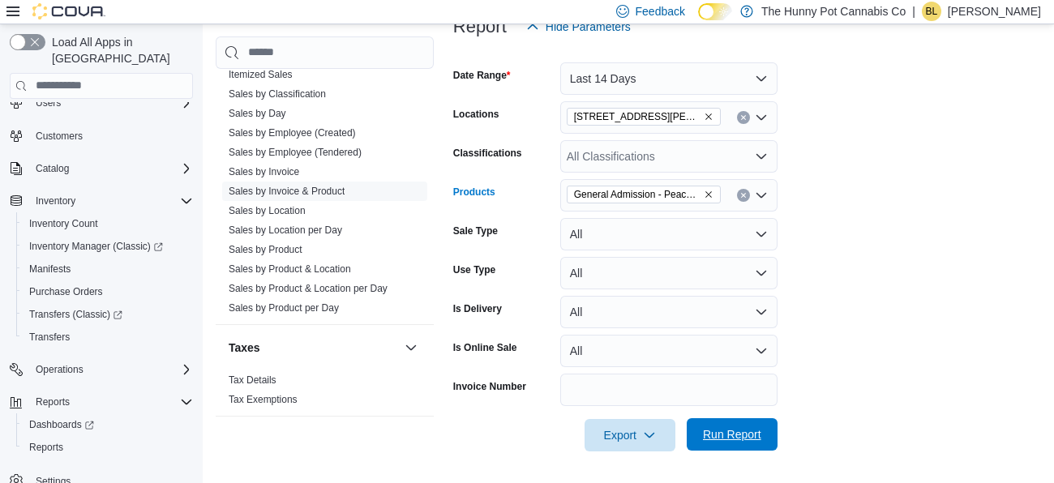 The height and width of the screenshot is (483, 1054). Describe the element at coordinates (46, 448) in the screenshot. I see `a: Reports` at that location.